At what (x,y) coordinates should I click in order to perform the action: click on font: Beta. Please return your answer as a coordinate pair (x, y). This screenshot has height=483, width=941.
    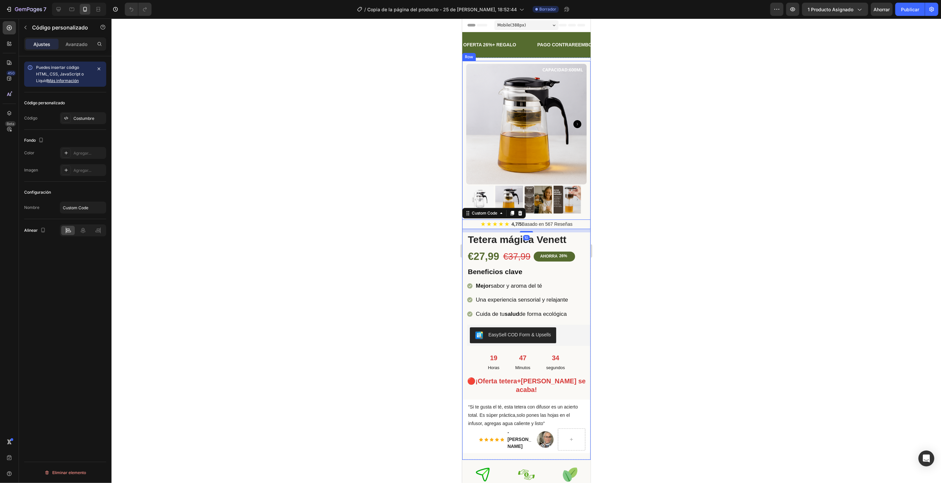
    Looking at the image, I should click on (10, 124).